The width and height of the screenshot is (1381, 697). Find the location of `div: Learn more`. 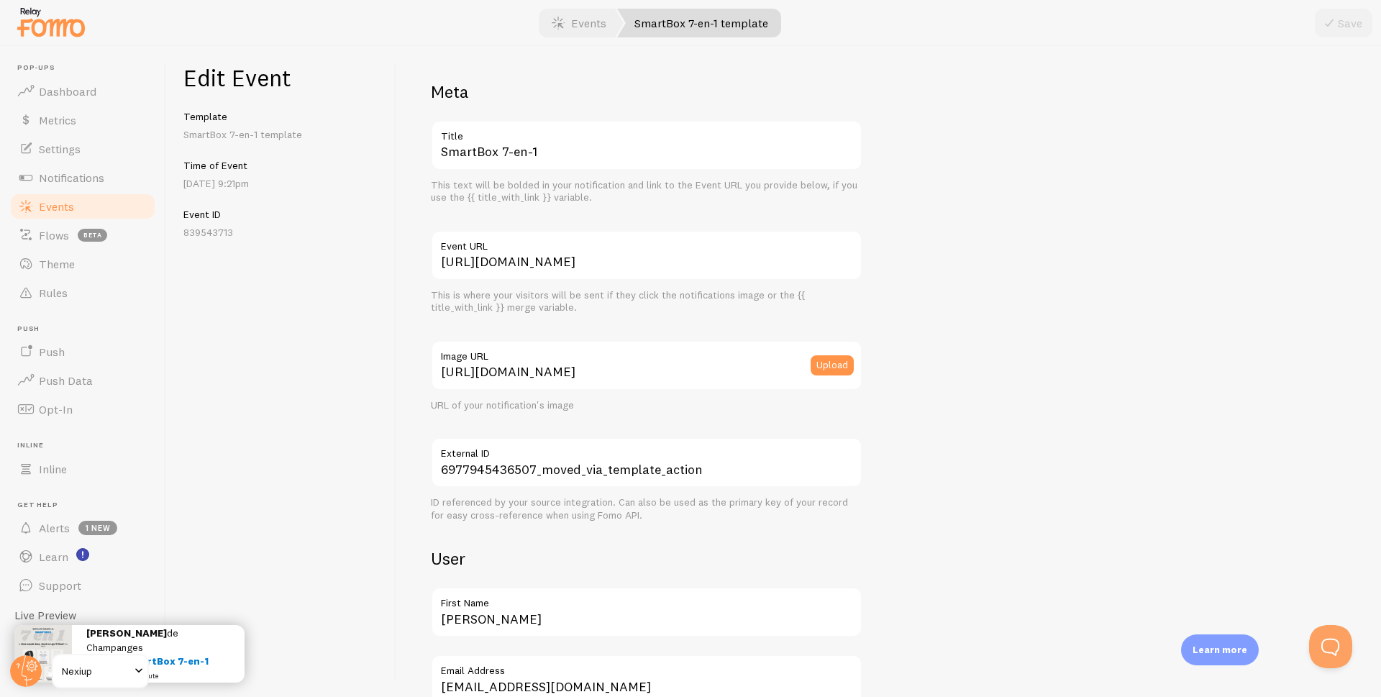

div: Learn more is located at coordinates (1220, 649).